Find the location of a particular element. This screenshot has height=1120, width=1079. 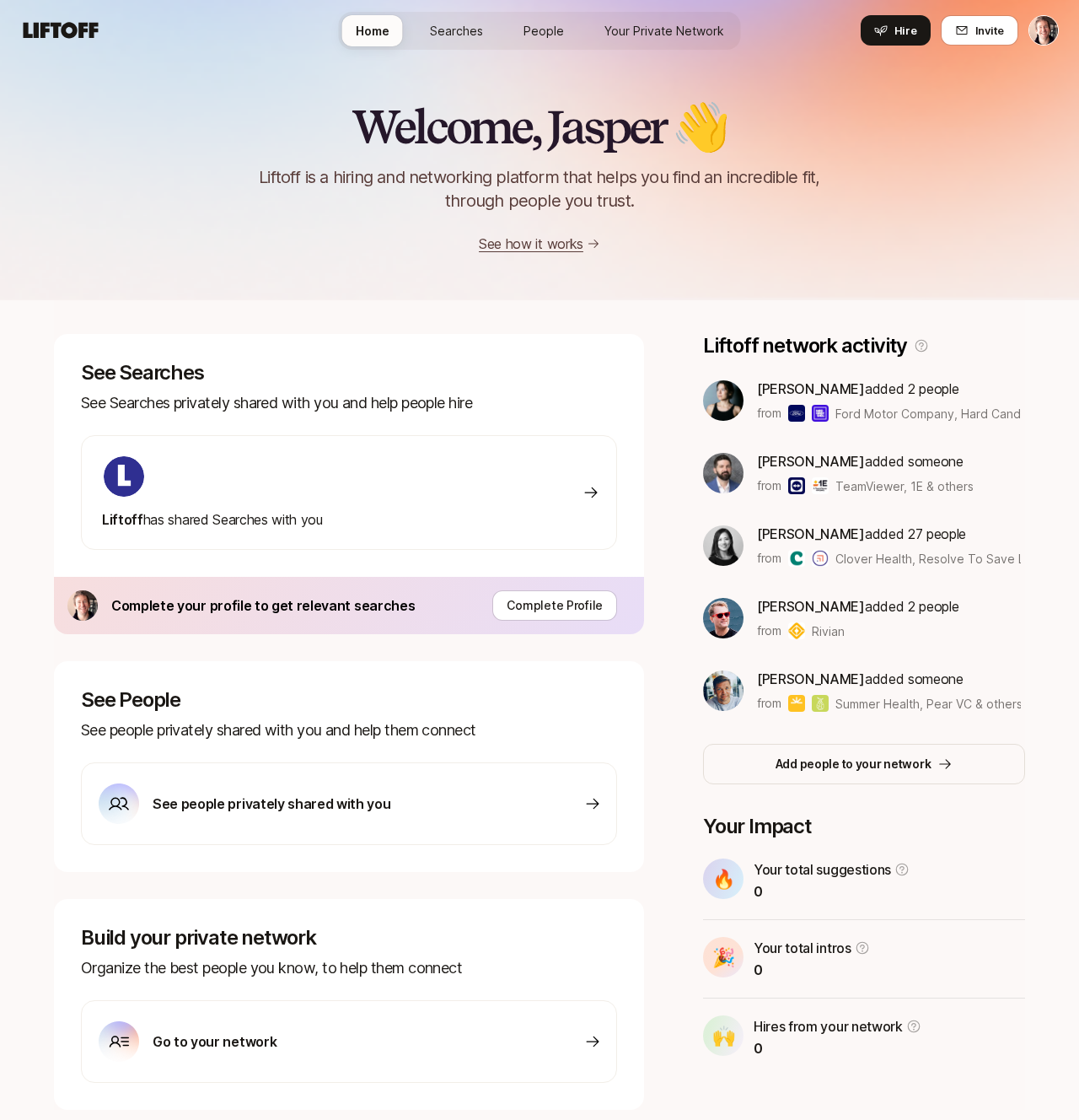

button: Complete Profile is located at coordinates (555, 606).